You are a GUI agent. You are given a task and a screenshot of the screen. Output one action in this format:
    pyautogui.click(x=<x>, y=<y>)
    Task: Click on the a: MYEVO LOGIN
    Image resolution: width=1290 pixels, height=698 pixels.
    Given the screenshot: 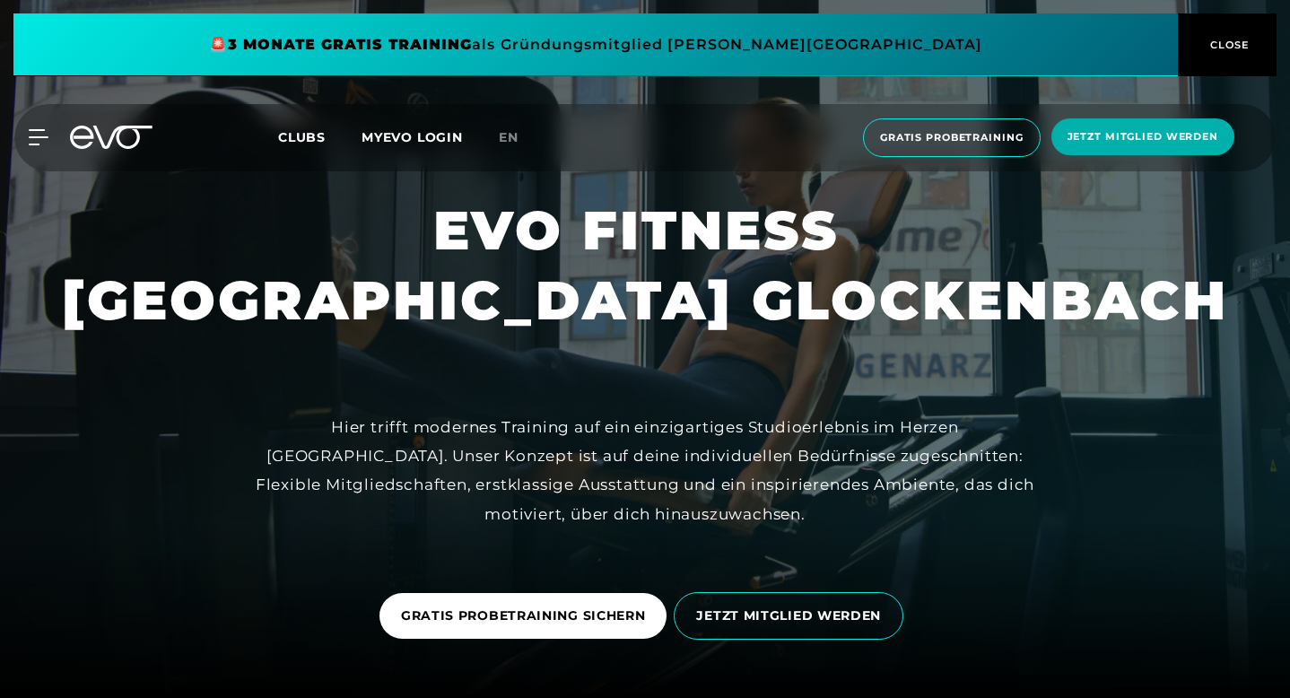 What is the action you would take?
    pyautogui.click(x=412, y=137)
    